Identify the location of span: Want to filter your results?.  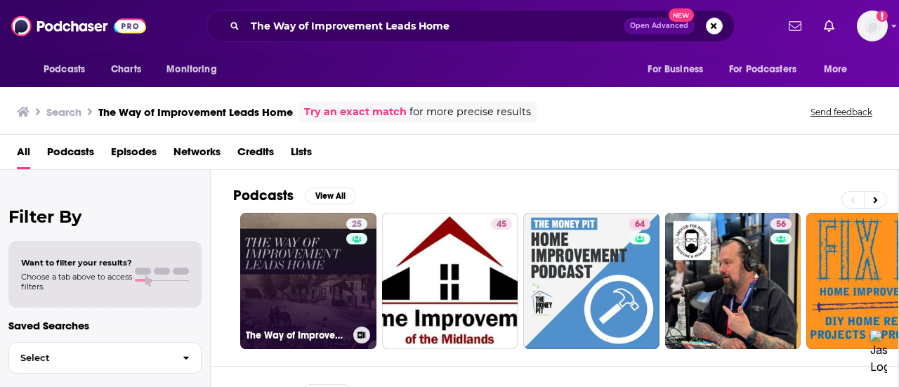
(77, 263).